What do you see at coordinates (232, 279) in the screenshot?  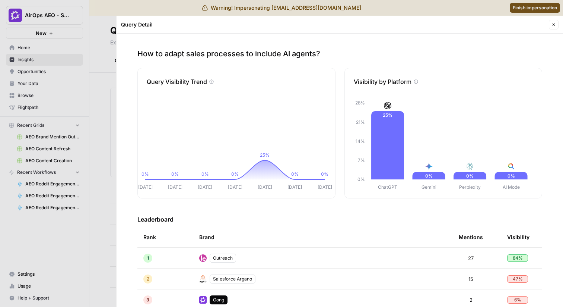 I see `div: Salesforce Argano` at bounding box center [232, 279].